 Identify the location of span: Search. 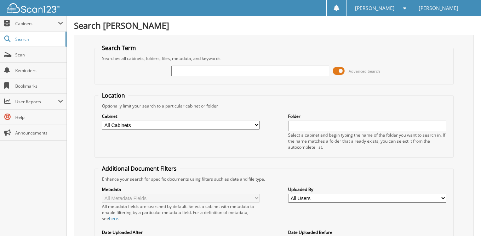
(39, 39).